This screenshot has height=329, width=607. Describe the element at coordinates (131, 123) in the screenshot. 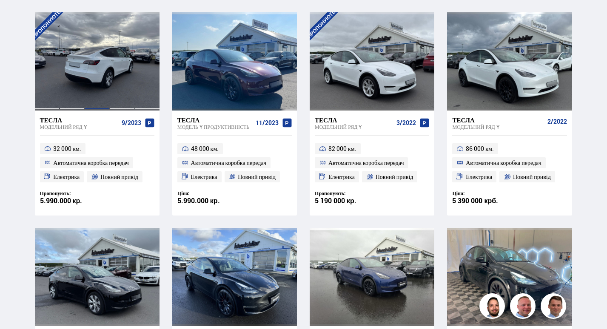

I see `span: 9/2023` at that location.